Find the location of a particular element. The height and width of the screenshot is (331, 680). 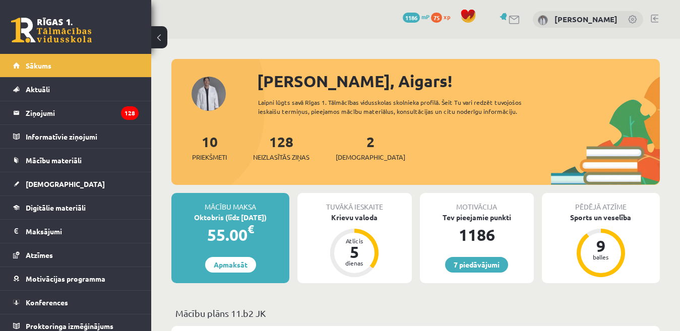

div: 9 is located at coordinates (601, 246).